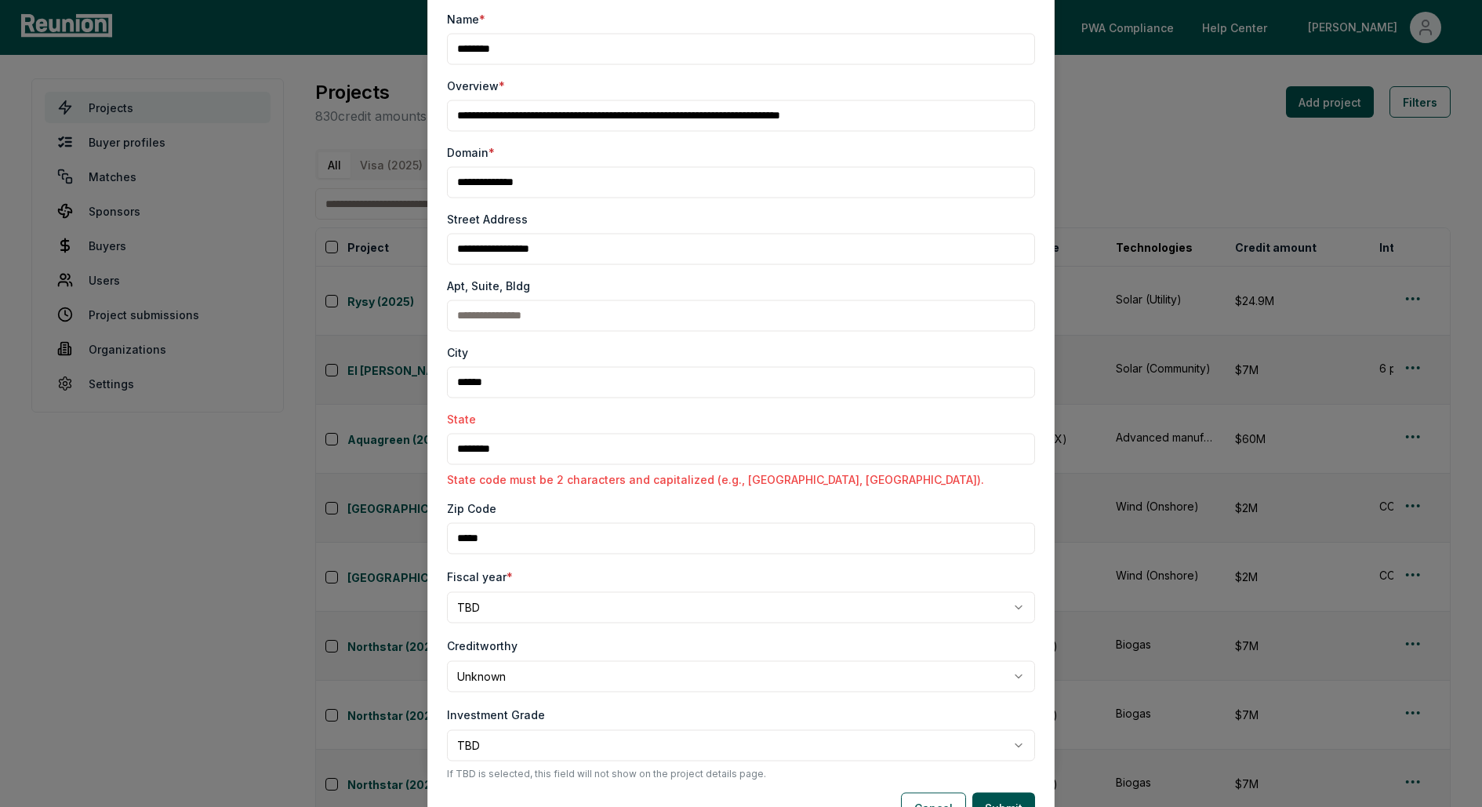 The height and width of the screenshot is (807, 1482). What do you see at coordinates (482, 644) in the screenshot?
I see `label: Creditworthy` at bounding box center [482, 644].